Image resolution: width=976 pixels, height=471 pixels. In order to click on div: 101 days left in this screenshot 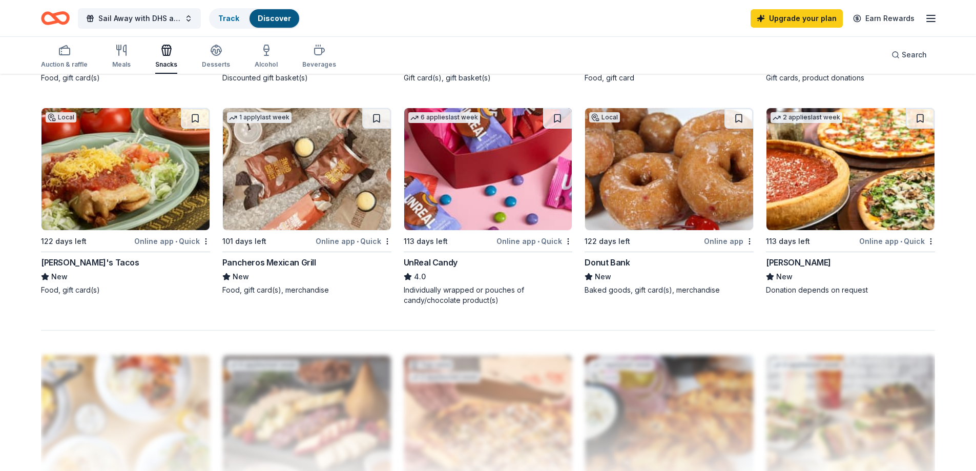, I will do `click(244, 241)`.